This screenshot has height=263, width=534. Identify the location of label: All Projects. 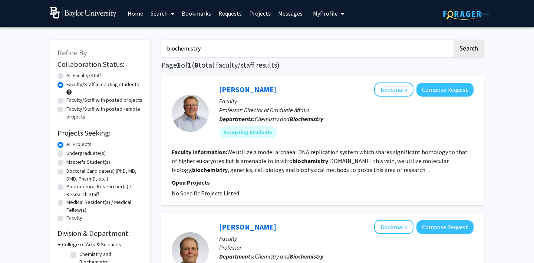
(79, 144).